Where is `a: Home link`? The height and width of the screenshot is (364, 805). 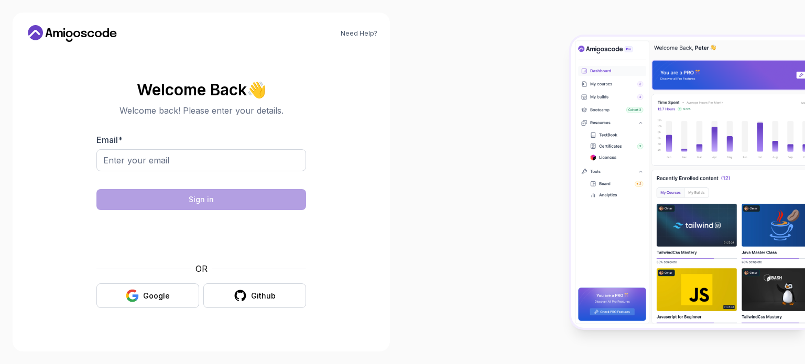 a: Home link is located at coordinates (72, 34).